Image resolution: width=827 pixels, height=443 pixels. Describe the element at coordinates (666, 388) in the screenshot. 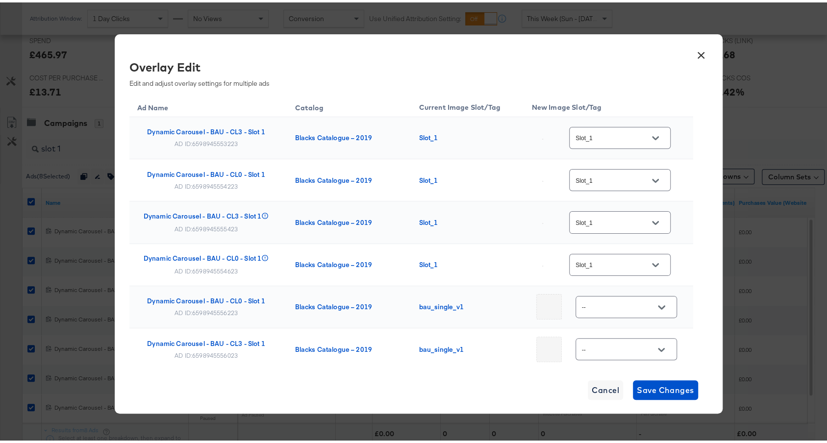

I see `span: Save Changes` at that location.